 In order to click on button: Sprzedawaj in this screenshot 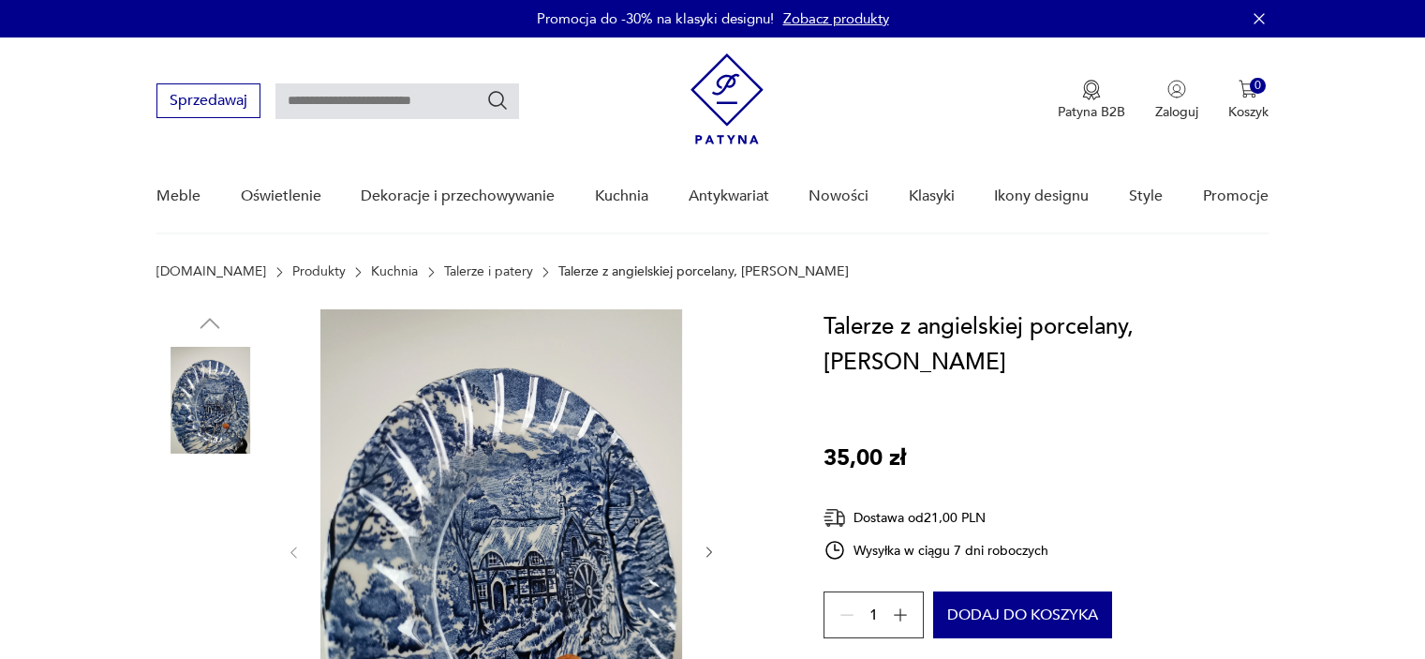, I will do `click(208, 100)`.